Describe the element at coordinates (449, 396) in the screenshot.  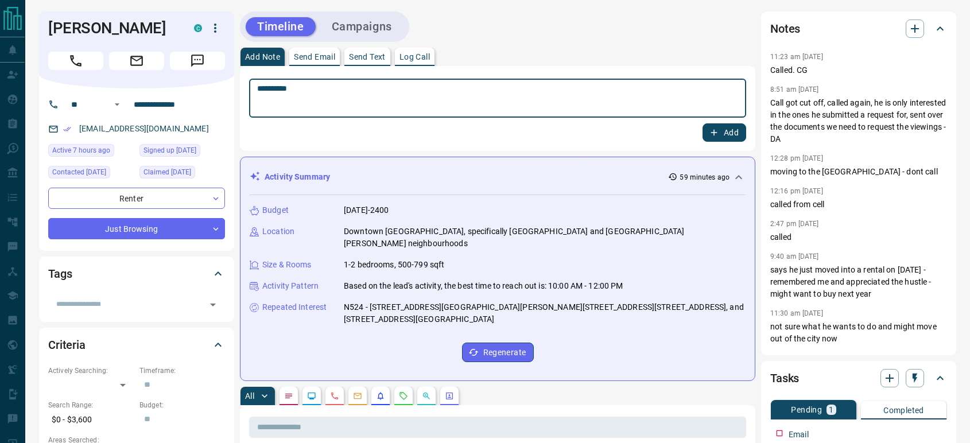
I see `svg: Agent Actions` at that location.